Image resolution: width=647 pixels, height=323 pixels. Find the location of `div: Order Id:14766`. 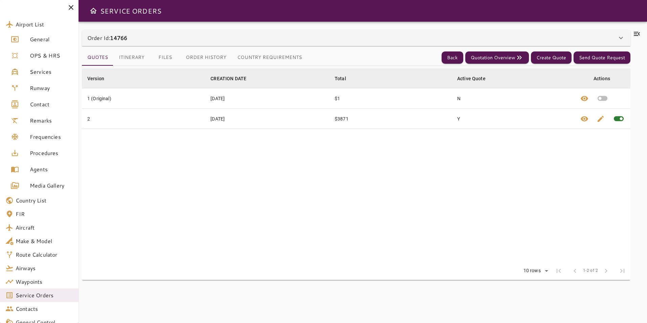

div: Order Id:14766 is located at coordinates (356, 38).